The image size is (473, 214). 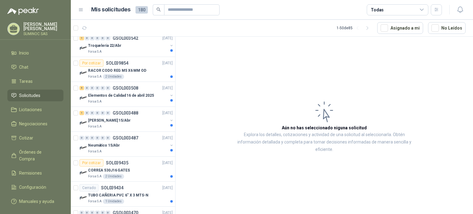 What do you see at coordinates (118, 195) in the screenshot?
I see `p: TUBO CAÑERIA PVC 6" X 3 MTS-N` at bounding box center [118, 195].